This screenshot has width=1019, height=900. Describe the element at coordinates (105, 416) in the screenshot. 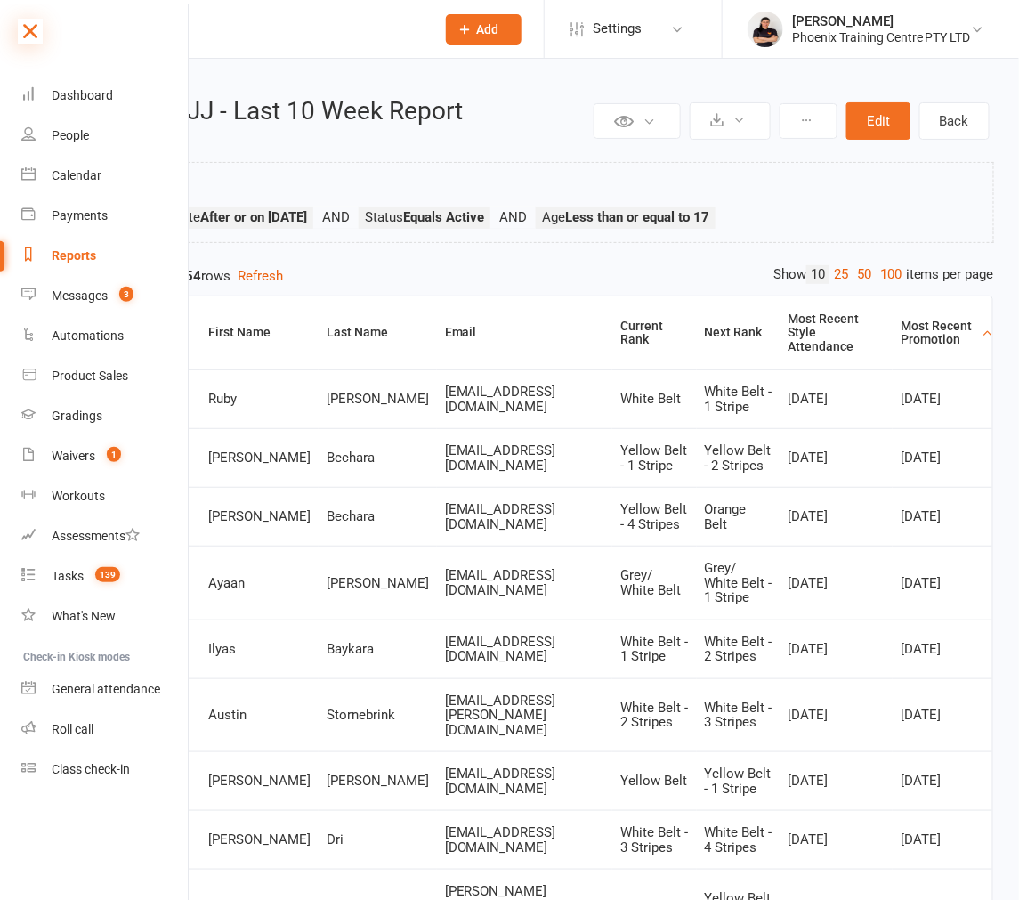

I see `a: Gradings` at that location.